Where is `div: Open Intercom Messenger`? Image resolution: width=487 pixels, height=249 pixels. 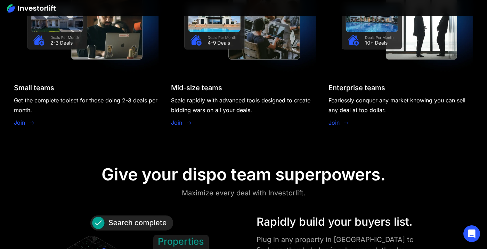 div: Open Intercom Messenger is located at coordinates (472, 233).